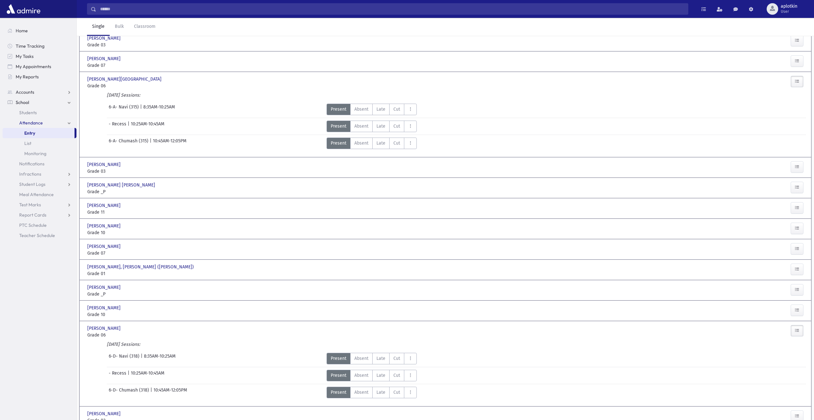 The width and height of the screenshot is (814, 420). I want to click on span: Attendance, so click(31, 123).